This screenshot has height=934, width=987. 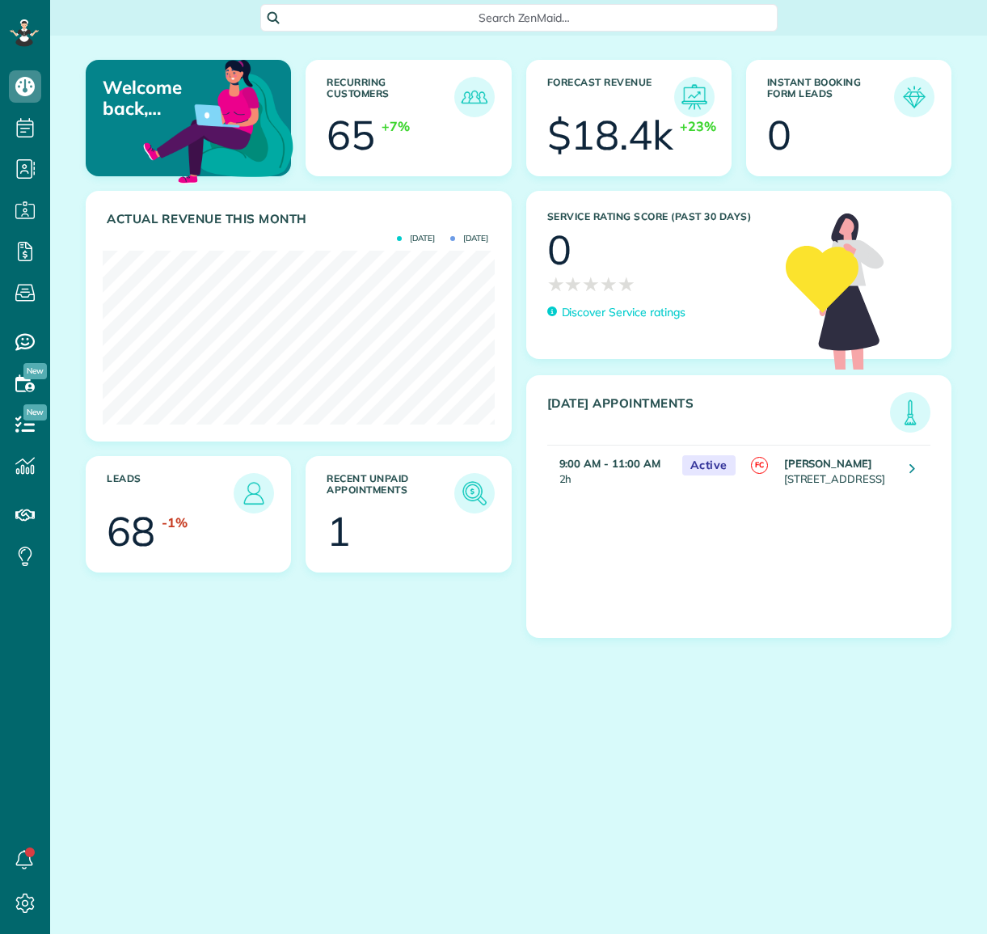 I want to click on div: -1%, so click(x=175, y=522).